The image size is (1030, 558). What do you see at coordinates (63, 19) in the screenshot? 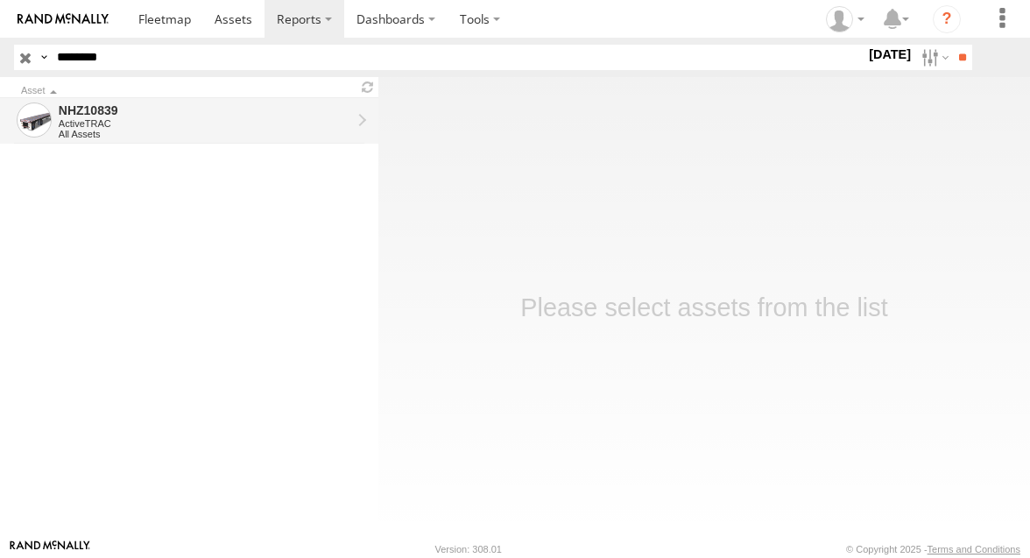
I see `img: rand-logo.svg` at bounding box center [63, 19].